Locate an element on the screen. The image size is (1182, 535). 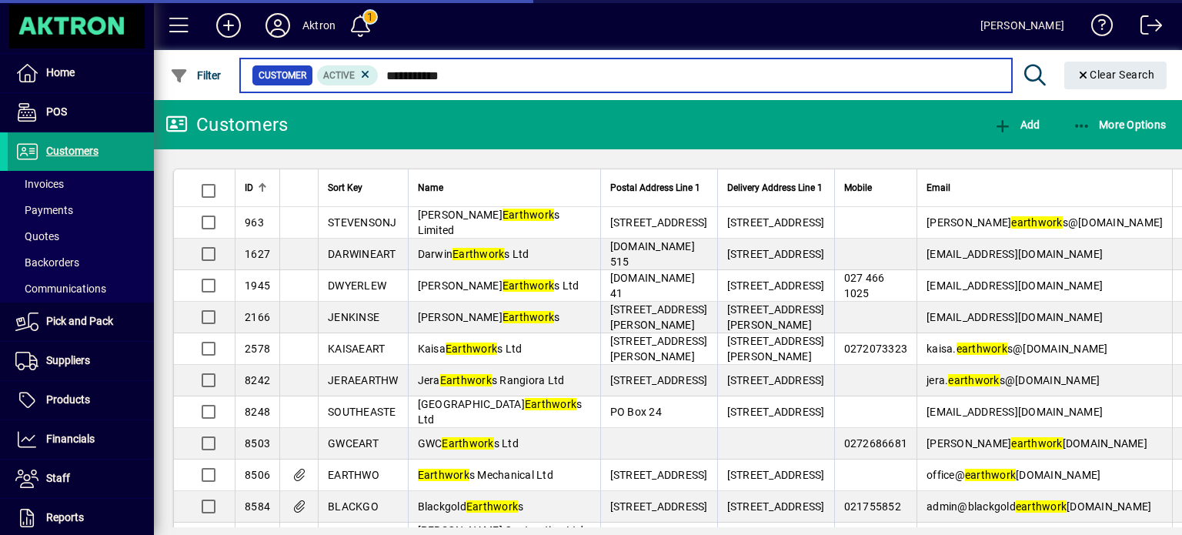
span: JENKINSE is located at coordinates (353, 317).